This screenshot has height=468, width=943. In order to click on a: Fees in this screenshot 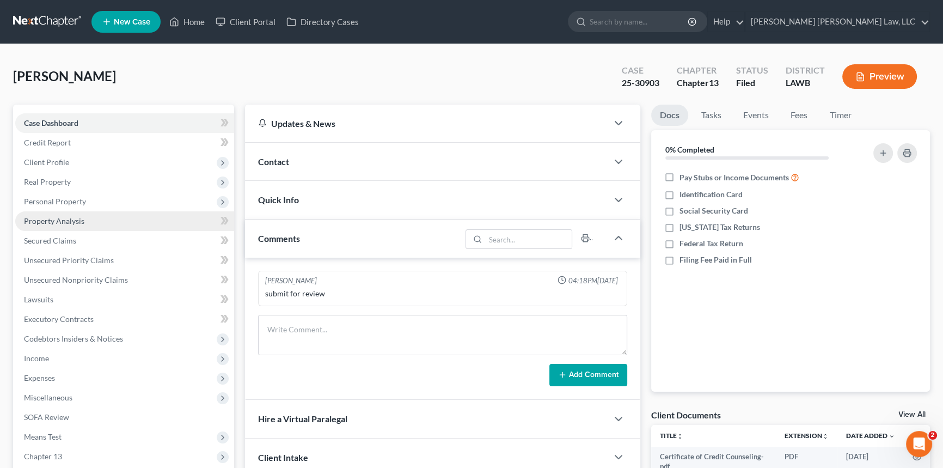, I will do `click(799, 115)`.